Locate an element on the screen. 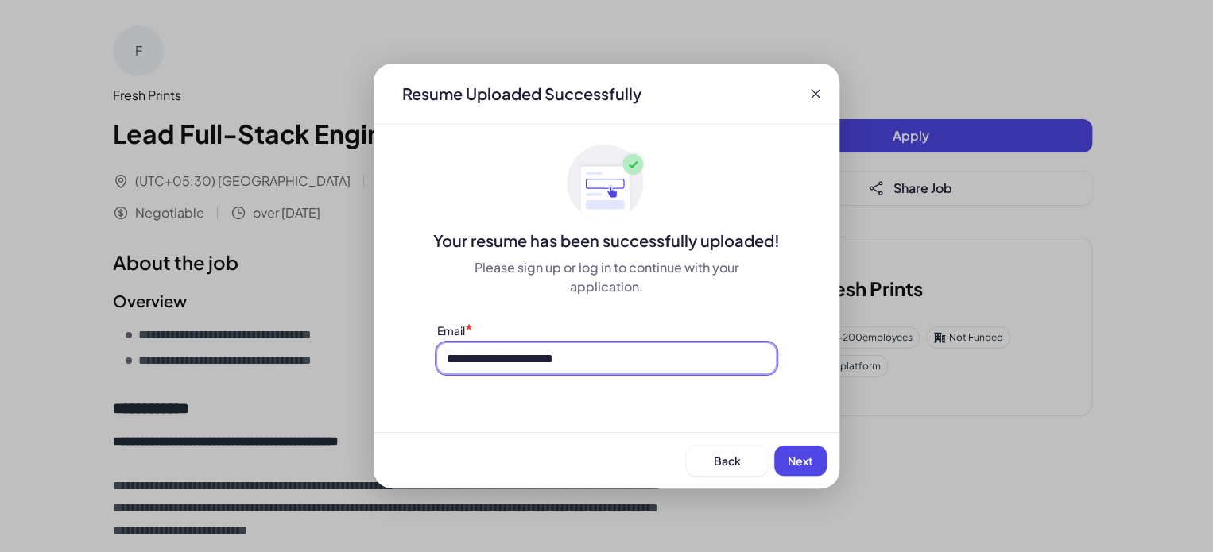  button: Next is located at coordinates (801, 461).